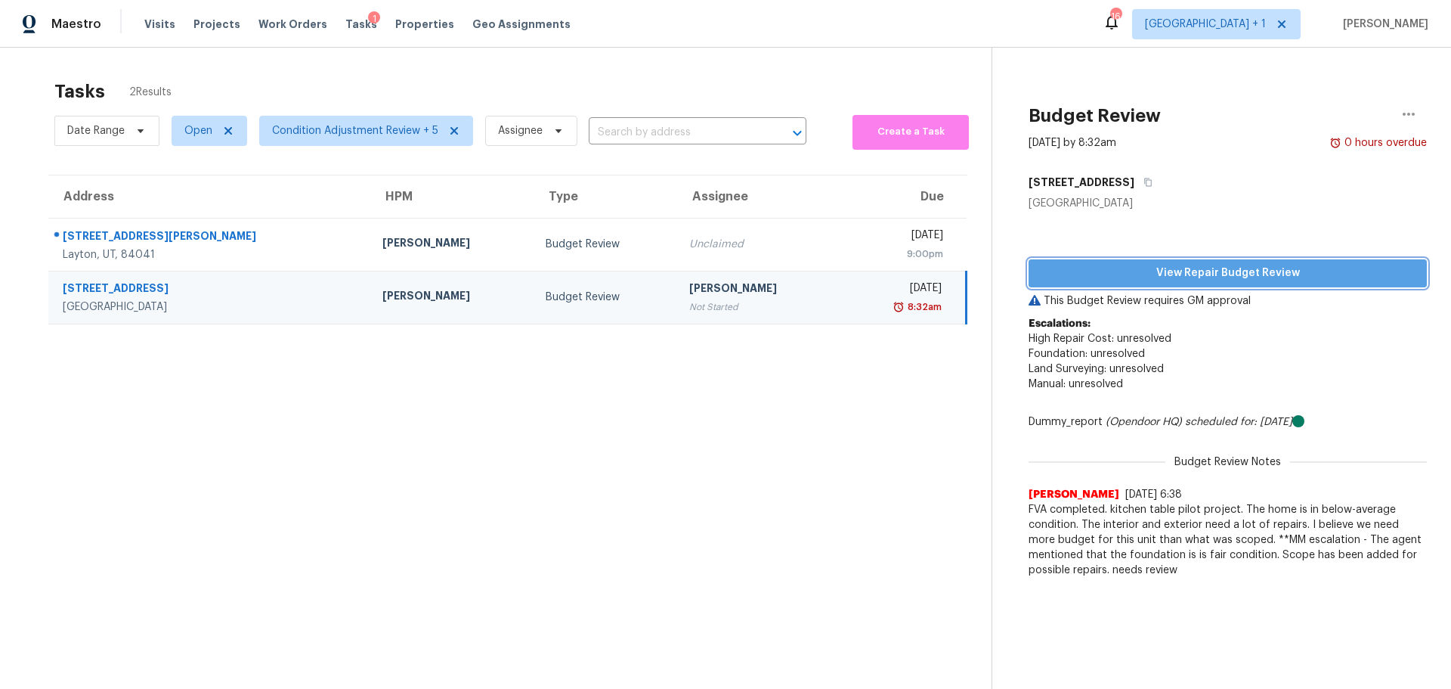  I want to click on button: View Repair Budget Review, so click(1228, 273).